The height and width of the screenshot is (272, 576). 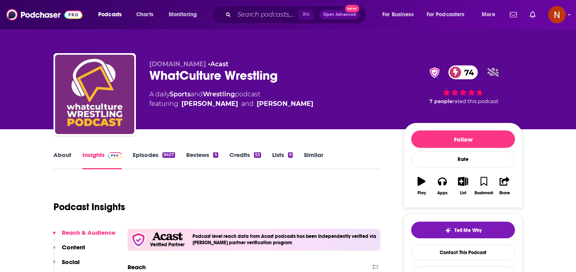 I want to click on img: Podchaser Pro, so click(x=114, y=155).